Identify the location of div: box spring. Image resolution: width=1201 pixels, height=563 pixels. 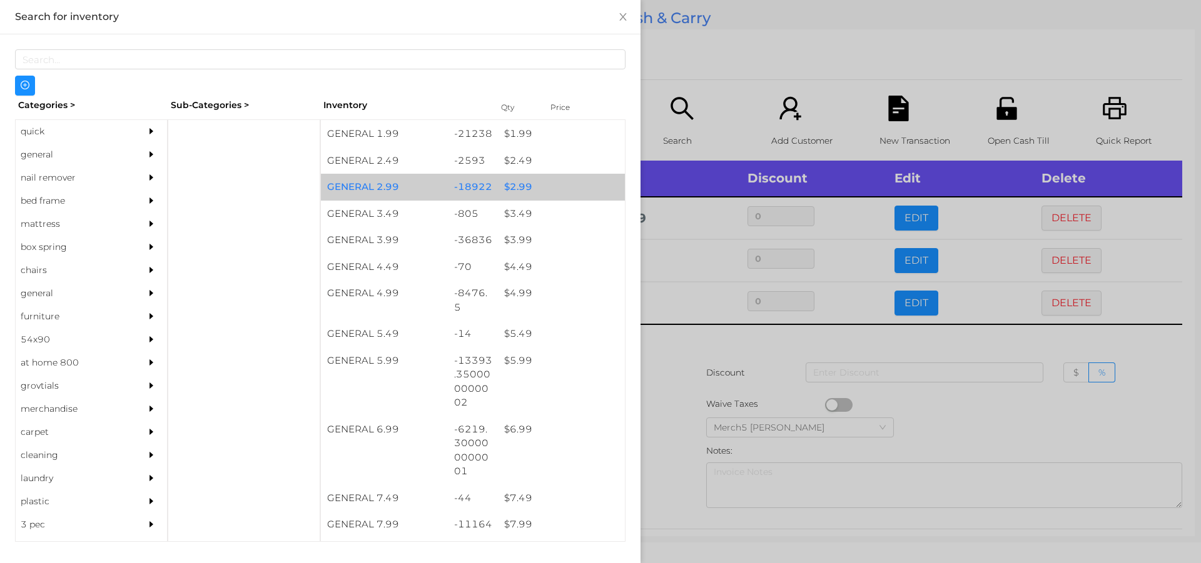
(73, 247).